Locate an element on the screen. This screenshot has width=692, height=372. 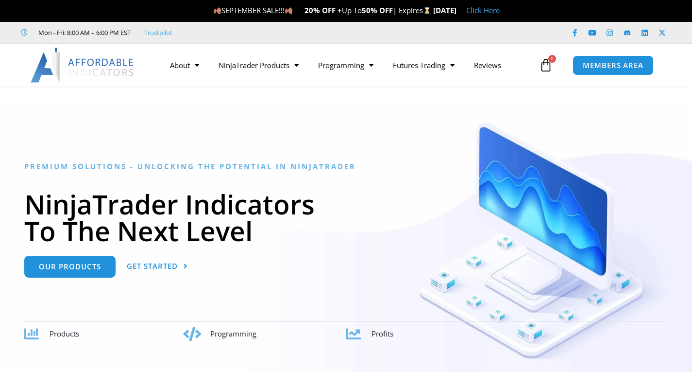
span: SEPTEMBER SALE!!! Up To | Expires is located at coordinates (323, 10).